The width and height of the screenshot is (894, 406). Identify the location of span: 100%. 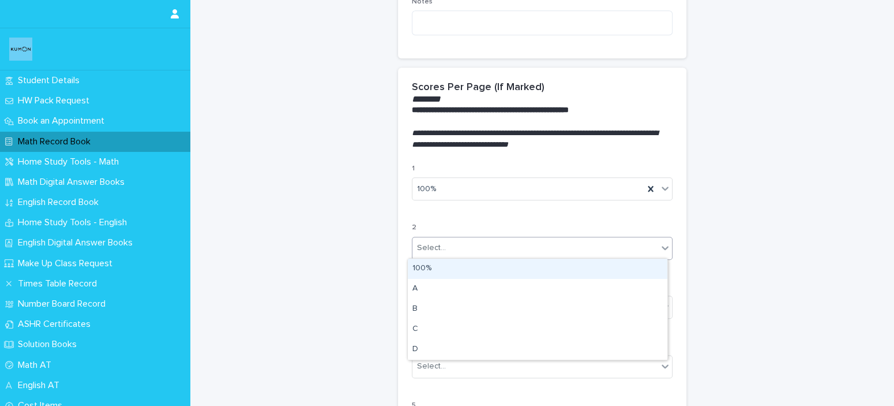
(426, 189).